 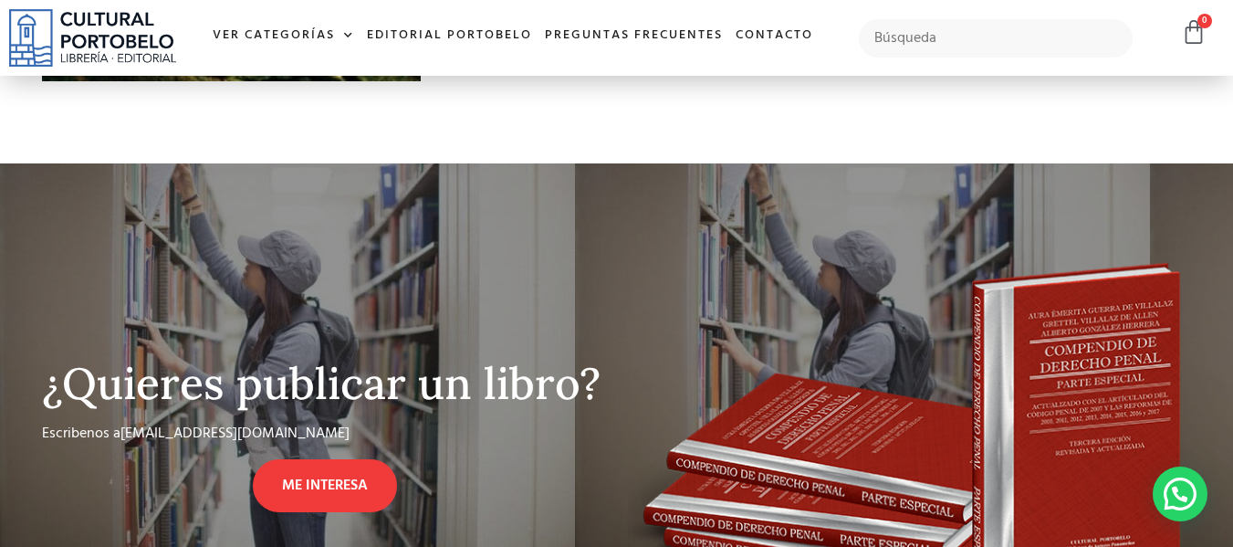 I want to click on div: Escribenos a, so click(x=316, y=441).